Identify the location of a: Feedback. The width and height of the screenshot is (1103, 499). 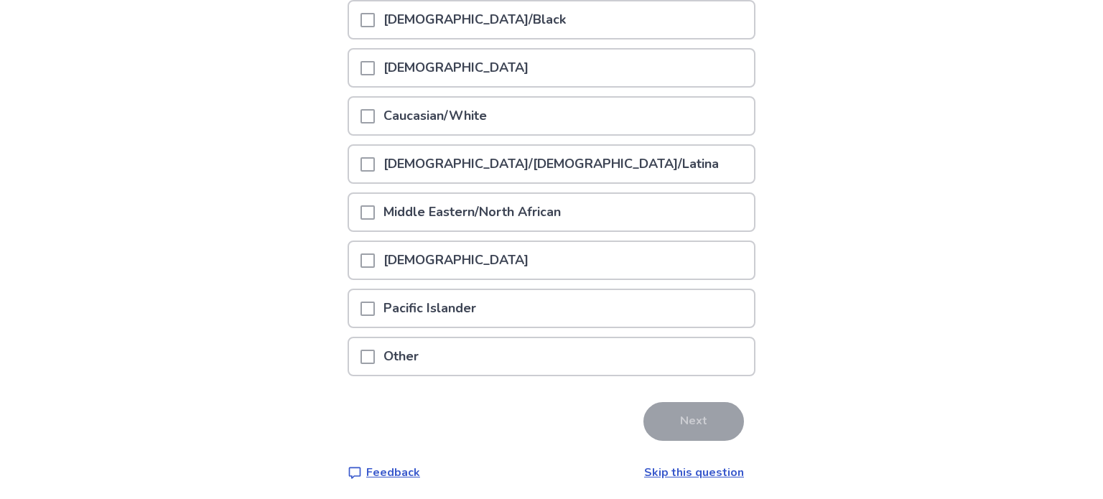
(383, 473).